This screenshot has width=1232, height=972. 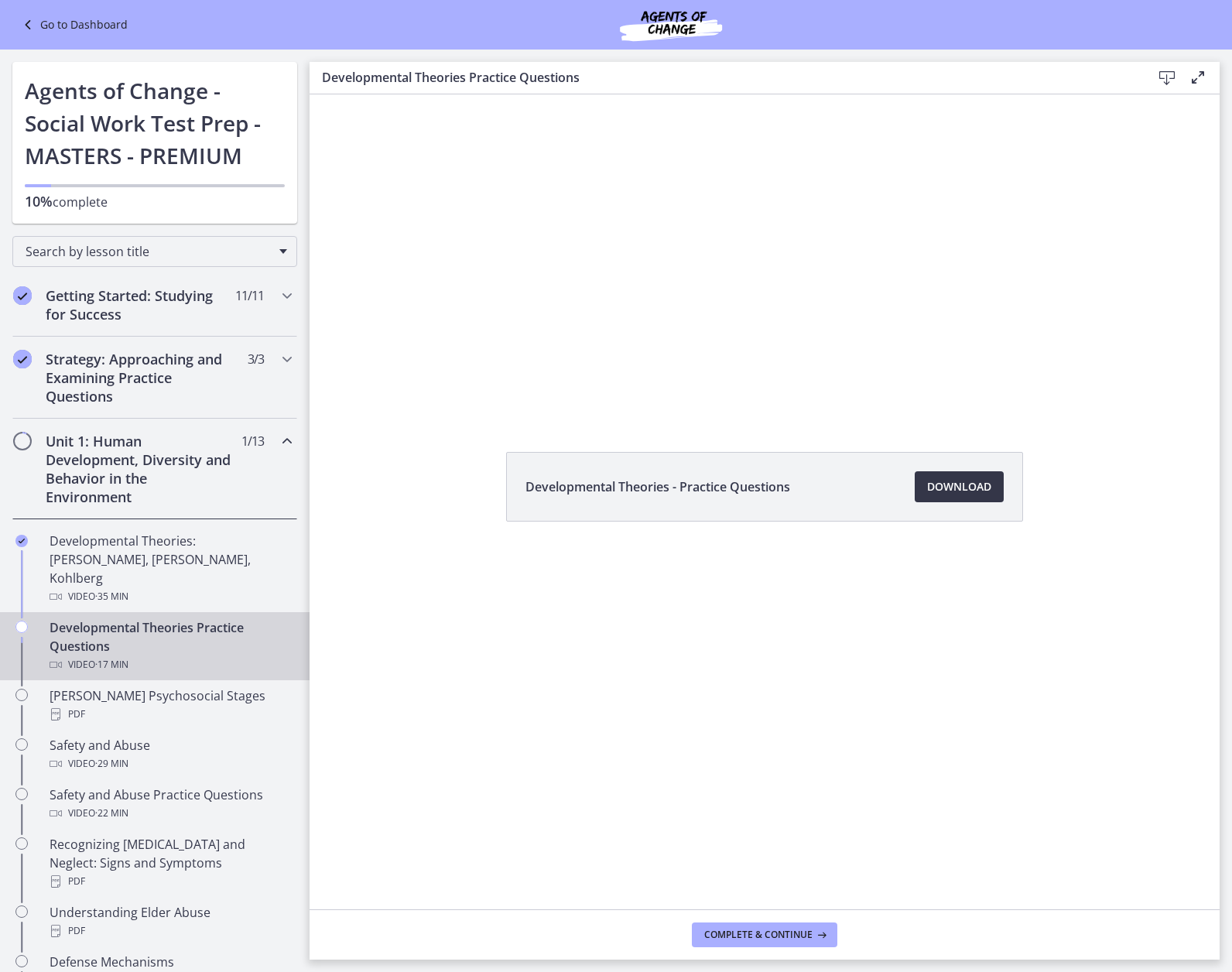 What do you see at coordinates (252, 442) in the screenshot?
I see `span: 1 / 13` at bounding box center [252, 442].